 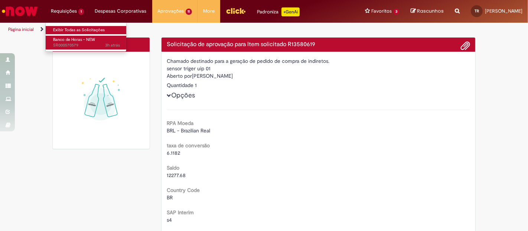 What do you see at coordinates (64, 11) in the screenshot?
I see `span: Requisições` at bounding box center [64, 11].